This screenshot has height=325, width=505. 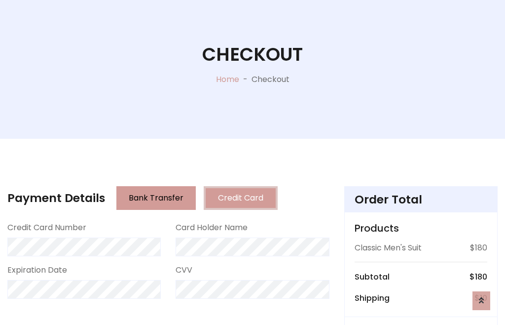 What do you see at coordinates (481, 276) in the screenshot?
I see `span: 180` at bounding box center [481, 276].